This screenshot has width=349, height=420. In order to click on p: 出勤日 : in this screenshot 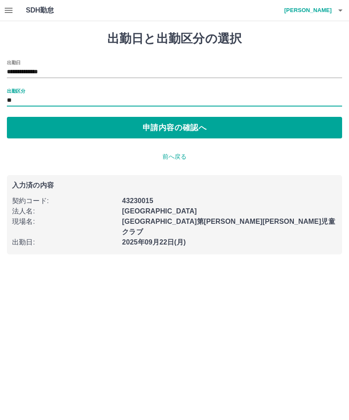, I will do `click(64, 242)`.